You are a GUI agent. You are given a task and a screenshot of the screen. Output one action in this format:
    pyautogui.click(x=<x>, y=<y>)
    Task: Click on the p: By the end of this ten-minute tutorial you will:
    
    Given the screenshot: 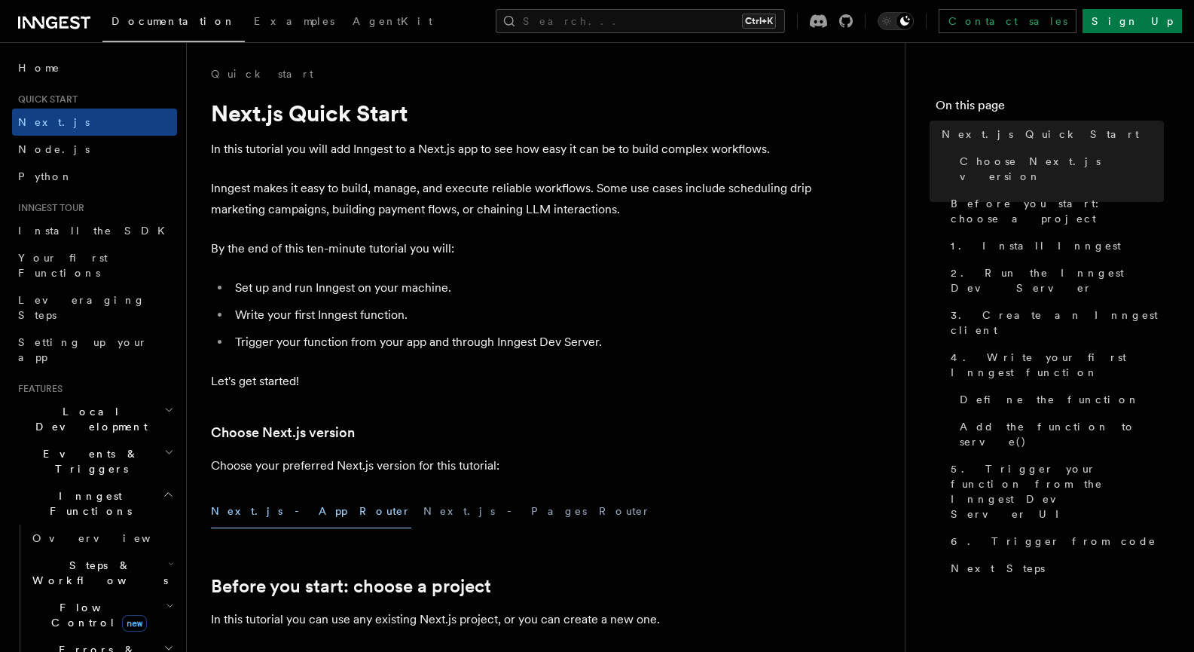 What is the action you would take?
    pyautogui.click(x=512, y=249)
    